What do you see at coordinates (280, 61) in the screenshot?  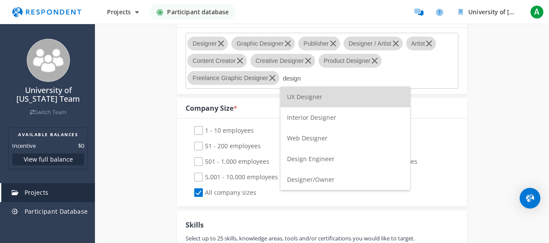 I see `span: Creative Designer` at bounding box center [280, 61].